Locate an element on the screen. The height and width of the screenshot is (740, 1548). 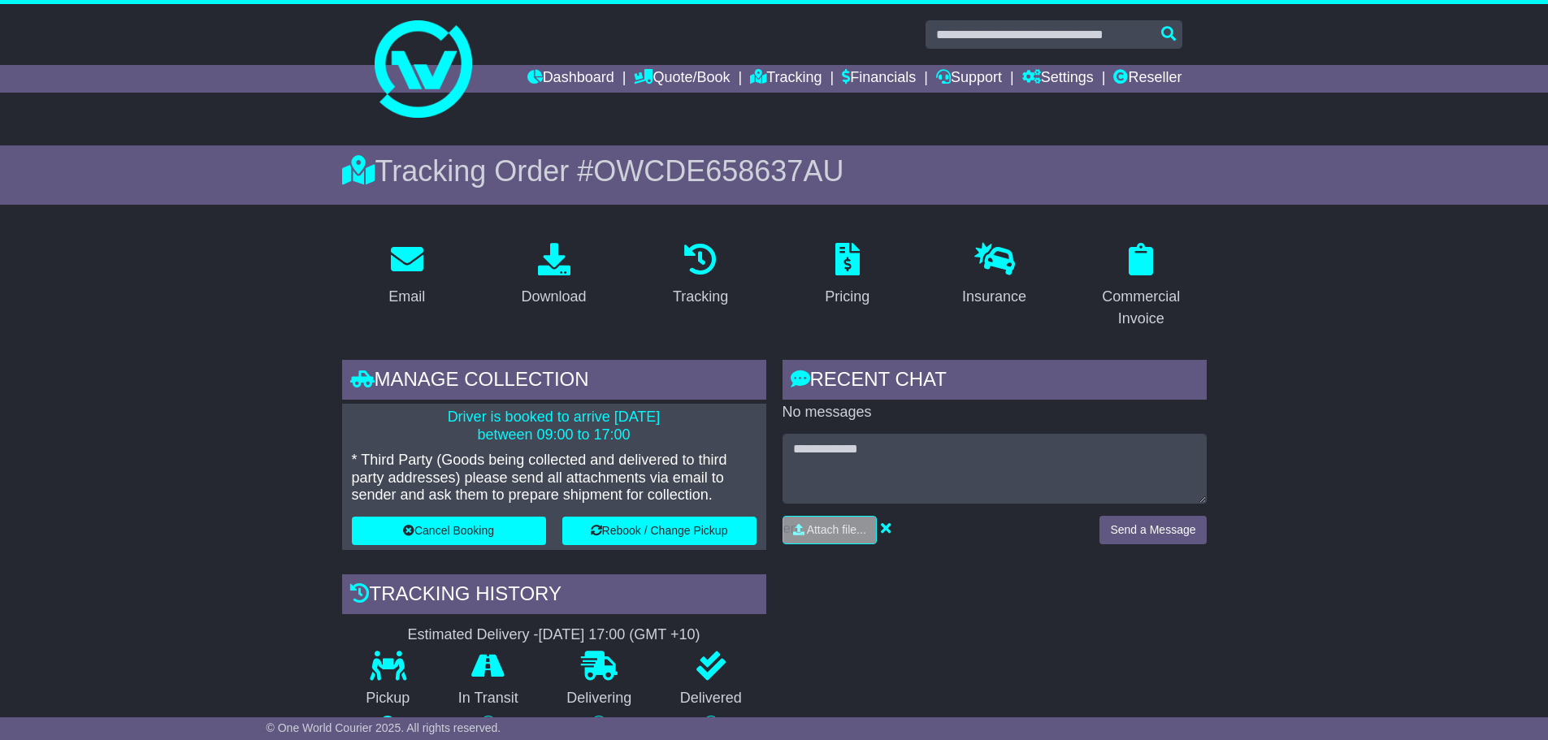
a: Dashboard is located at coordinates (571, 79).